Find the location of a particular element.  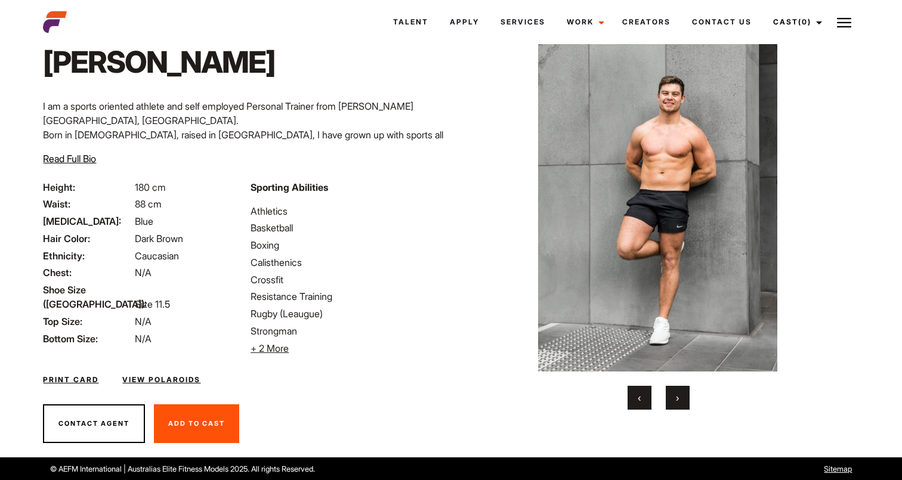

a: Apply is located at coordinates (464, 22).